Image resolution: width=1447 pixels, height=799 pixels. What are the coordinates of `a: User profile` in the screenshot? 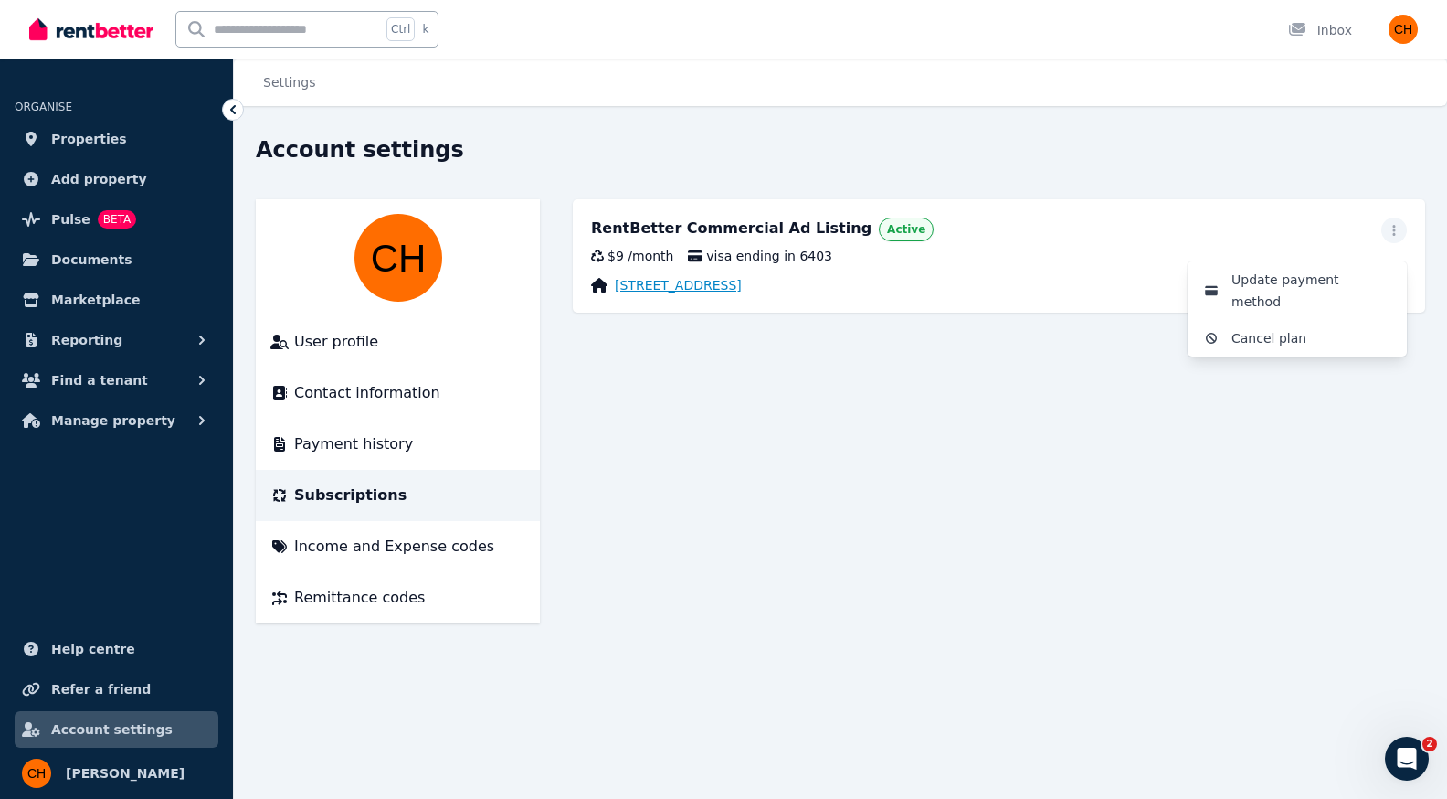 It's located at (398, 342).